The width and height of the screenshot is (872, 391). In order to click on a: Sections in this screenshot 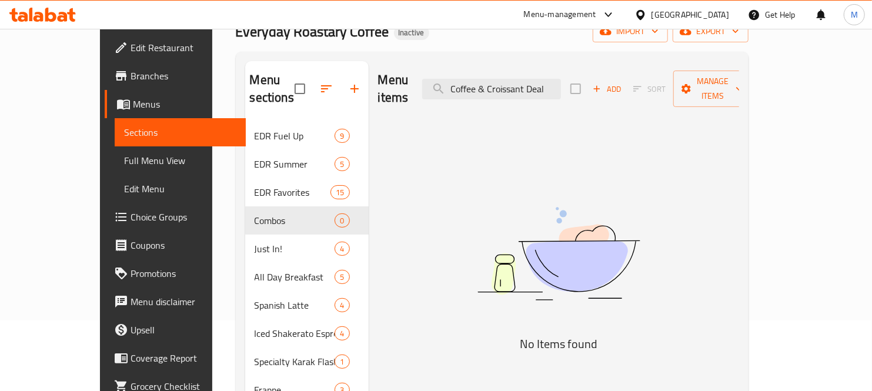, I will do `click(180, 132)`.